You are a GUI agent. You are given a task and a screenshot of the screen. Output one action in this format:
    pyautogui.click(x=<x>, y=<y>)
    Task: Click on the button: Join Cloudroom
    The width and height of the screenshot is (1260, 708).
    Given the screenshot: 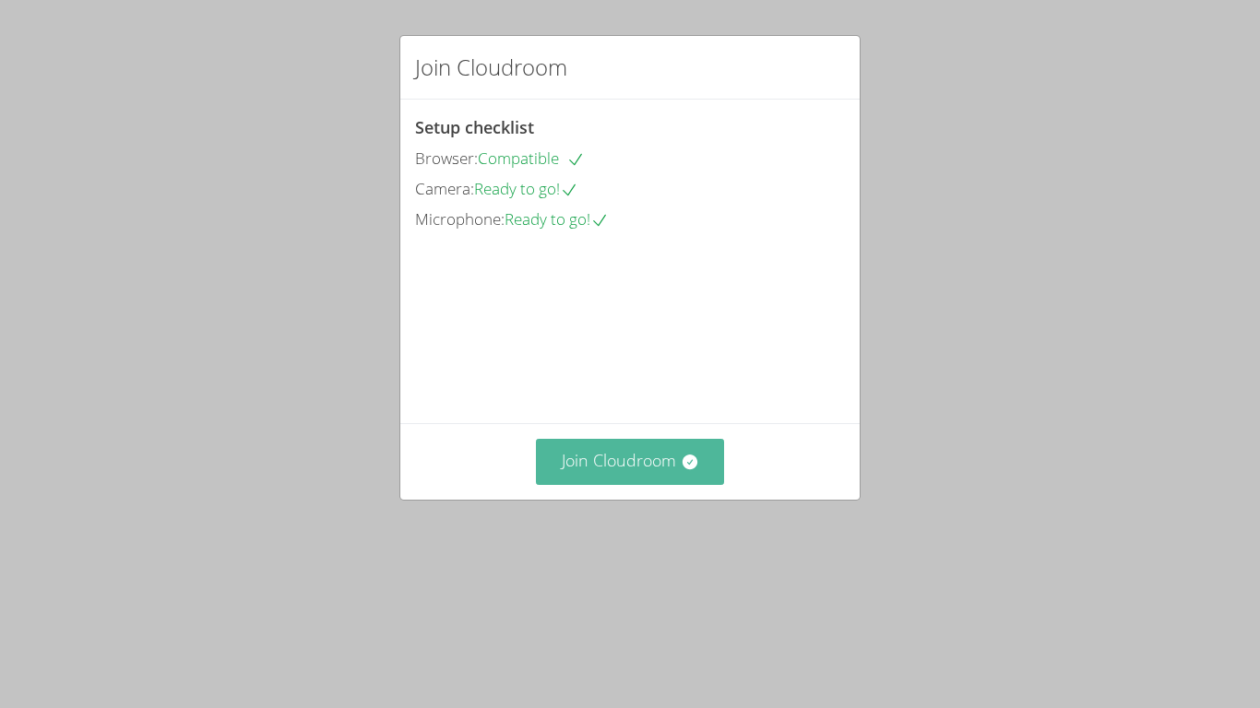 What is the action you would take?
    pyautogui.click(x=630, y=461)
    